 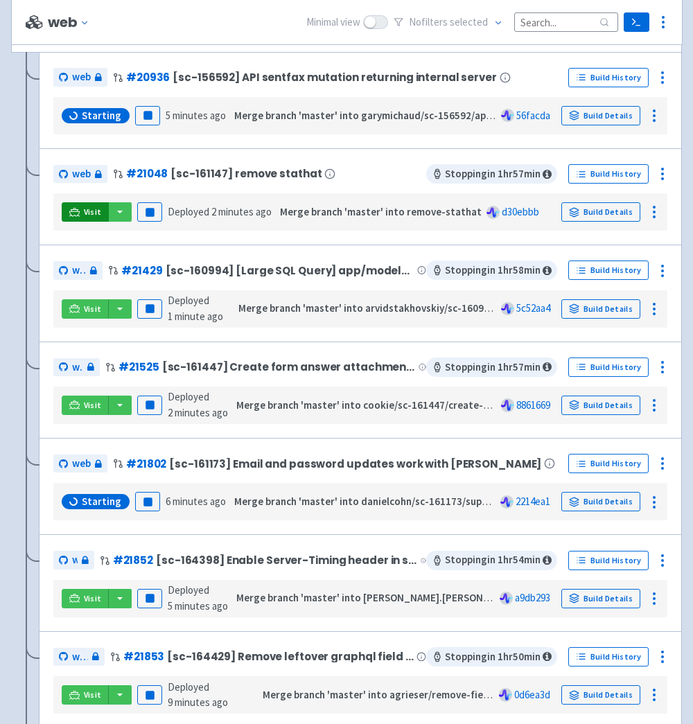 What do you see at coordinates (396, 694) in the screenshot?
I see `strong: Merge branch 'master' into agrieser/remove-field-tracing` at bounding box center [396, 694].